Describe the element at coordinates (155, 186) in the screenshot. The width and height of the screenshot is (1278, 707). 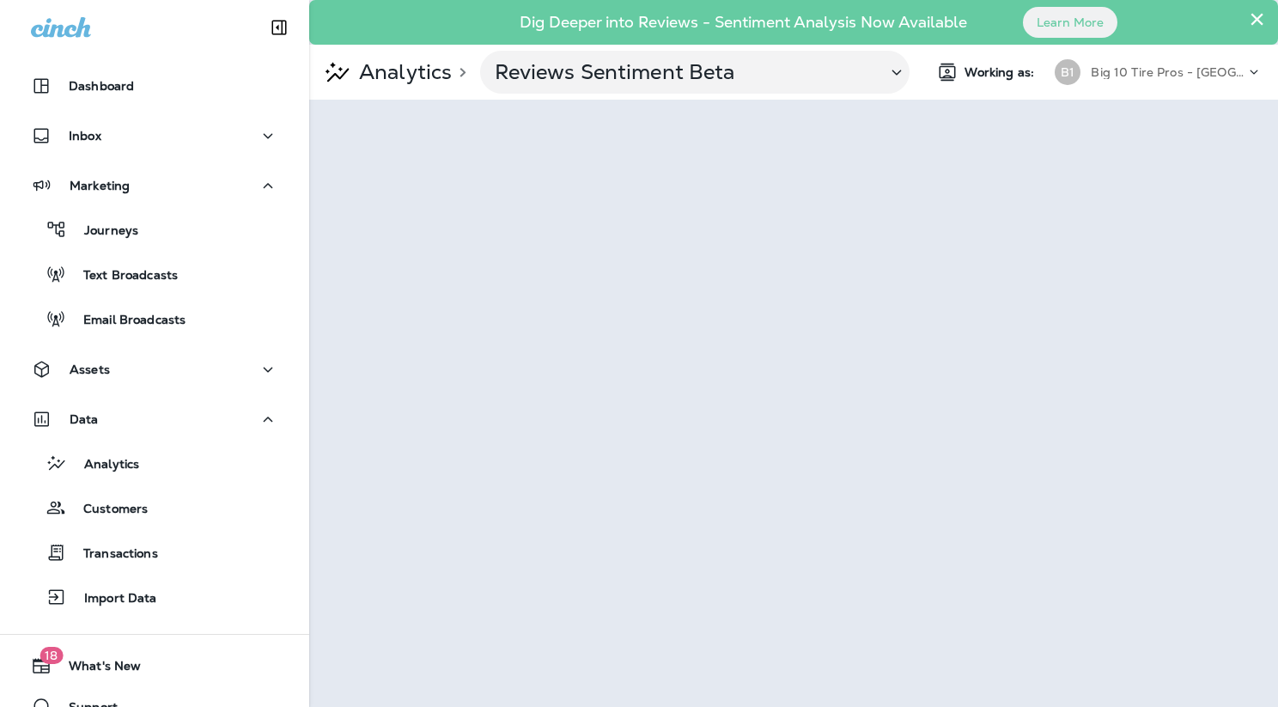
I see `button: Marketing` at that location.